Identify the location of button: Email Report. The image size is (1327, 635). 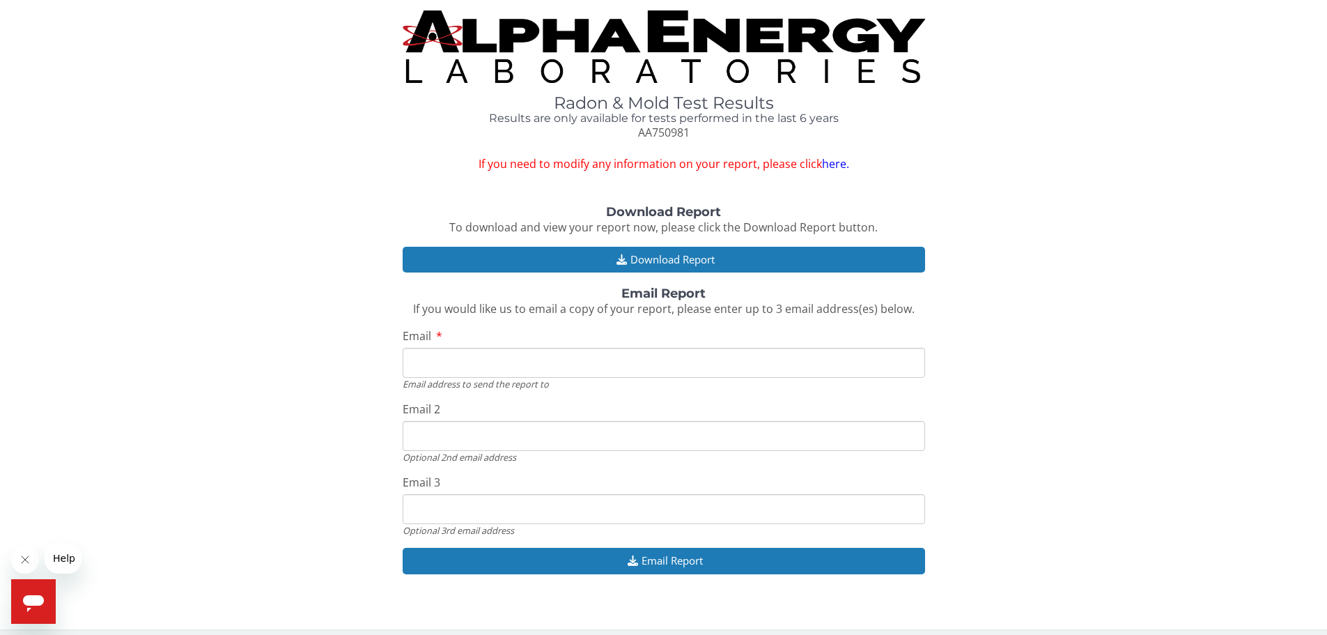
(664, 560).